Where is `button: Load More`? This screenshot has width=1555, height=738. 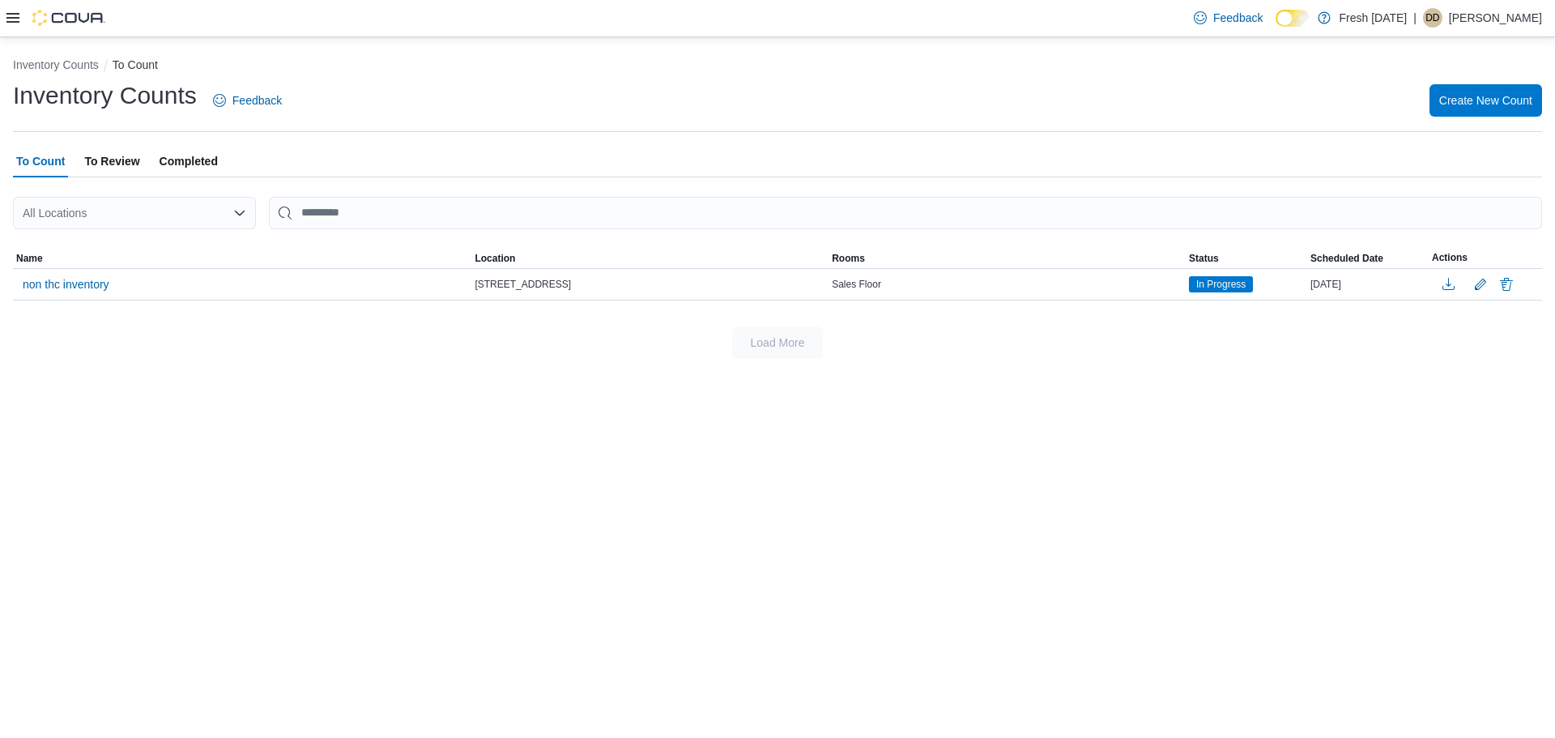 button: Load More is located at coordinates (778, 343).